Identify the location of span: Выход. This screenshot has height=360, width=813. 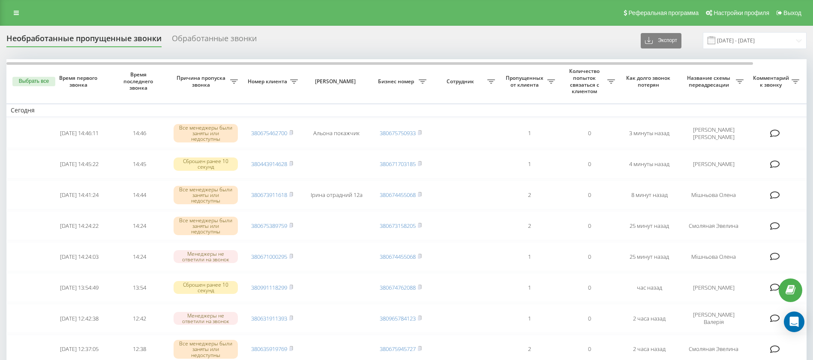
(792, 13).